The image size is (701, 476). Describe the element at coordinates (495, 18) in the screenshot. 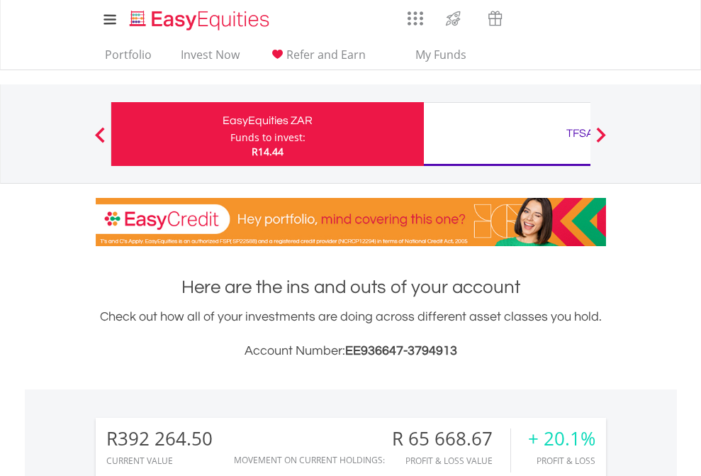

I see `img: vouchers-v2.svg` at that location.